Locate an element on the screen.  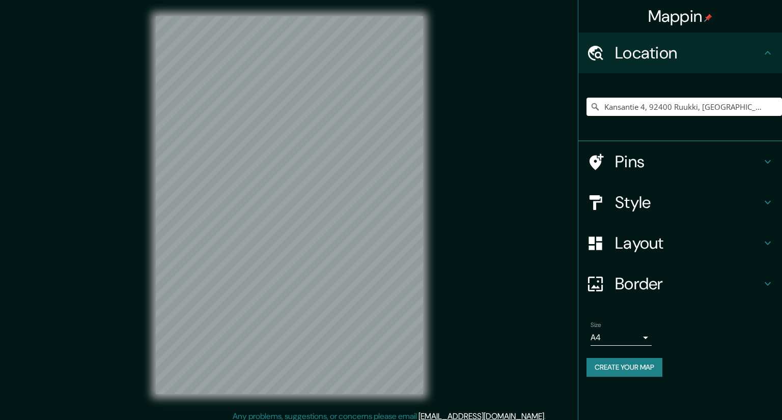
img: pin-icon.png is located at coordinates (708, 18).